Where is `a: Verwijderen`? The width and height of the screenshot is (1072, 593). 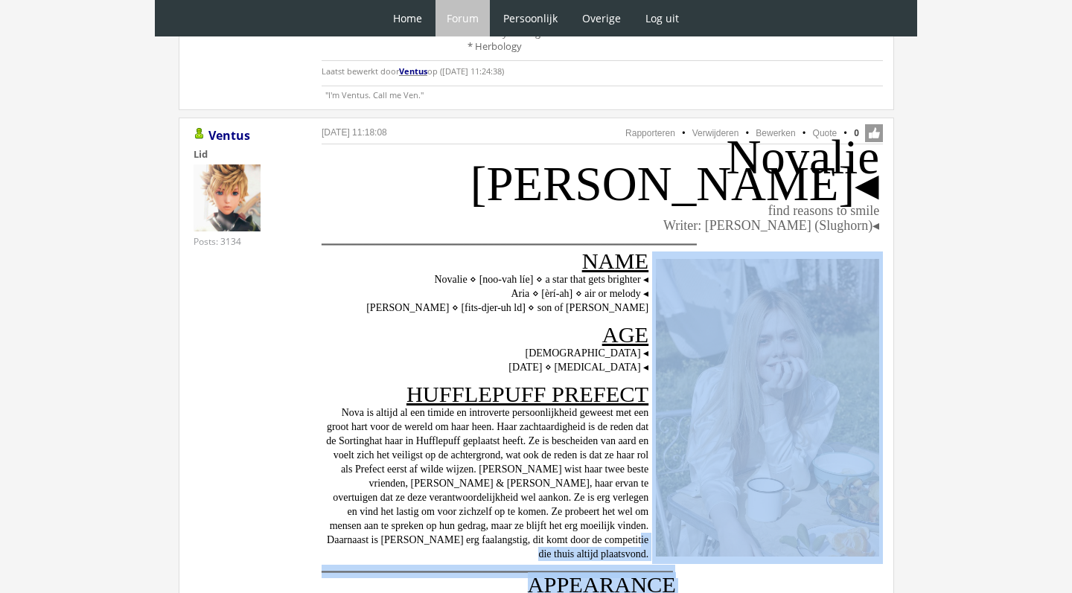 a: Verwijderen is located at coordinates (715, 133).